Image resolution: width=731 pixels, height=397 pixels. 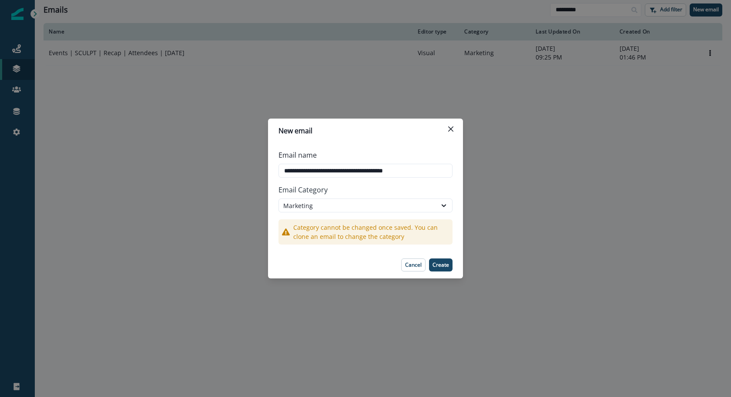 I want to click on p: Category cannot be changed once saved. You can clone an email to change the category, so click(x=371, y=232).